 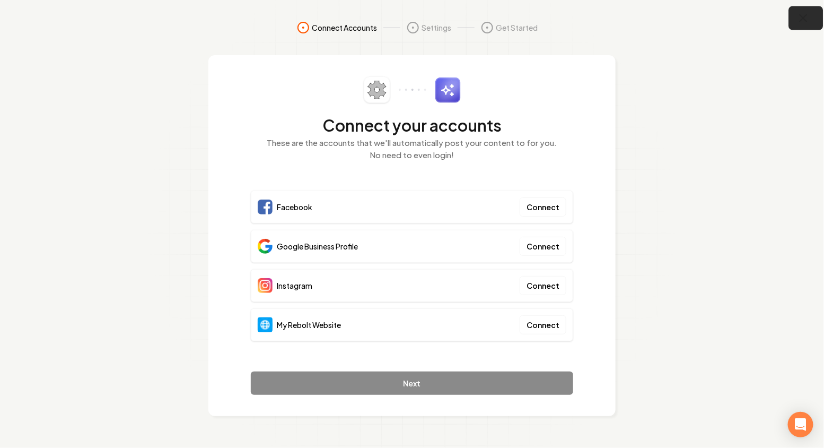 I want to click on span: Instagram, so click(x=294, y=285).